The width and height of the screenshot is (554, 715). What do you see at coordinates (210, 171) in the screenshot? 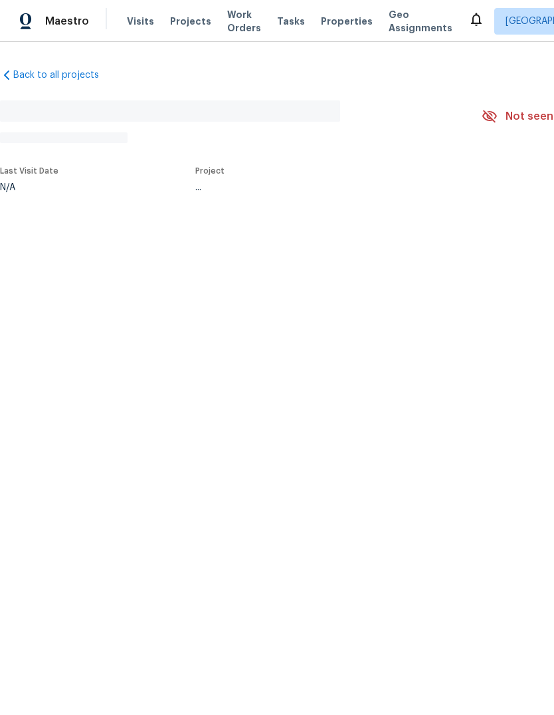
I see `span: Project` at bounding box center [210, 171].